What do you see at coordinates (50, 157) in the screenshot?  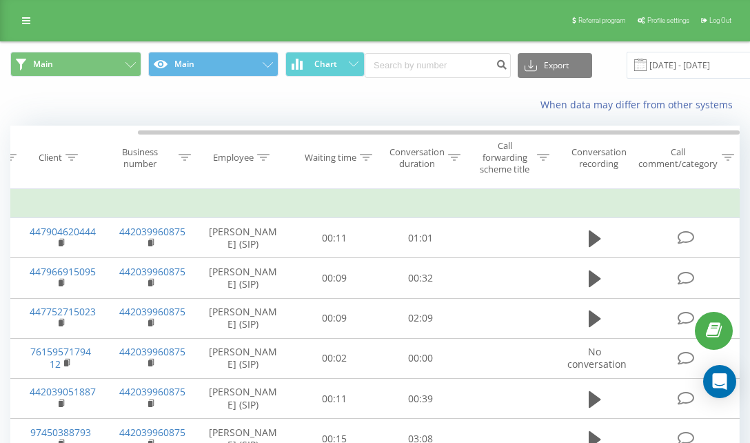 I see `div: Client` at bounding box center [50, 157].